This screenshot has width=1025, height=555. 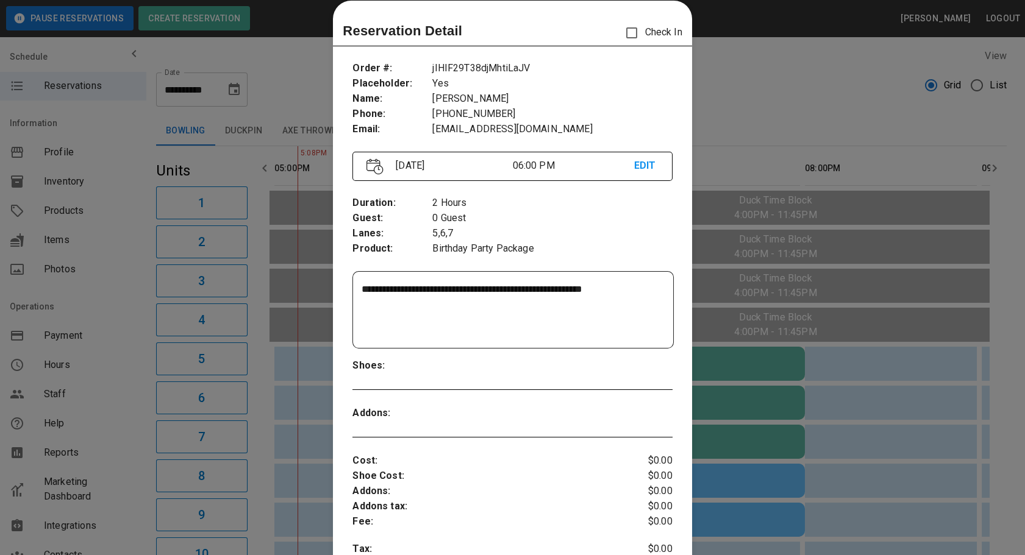 What do you see at coordinates (552, 233) in the screenshot?
I see `p: 5,6,7` at bounding box center [552, 233].